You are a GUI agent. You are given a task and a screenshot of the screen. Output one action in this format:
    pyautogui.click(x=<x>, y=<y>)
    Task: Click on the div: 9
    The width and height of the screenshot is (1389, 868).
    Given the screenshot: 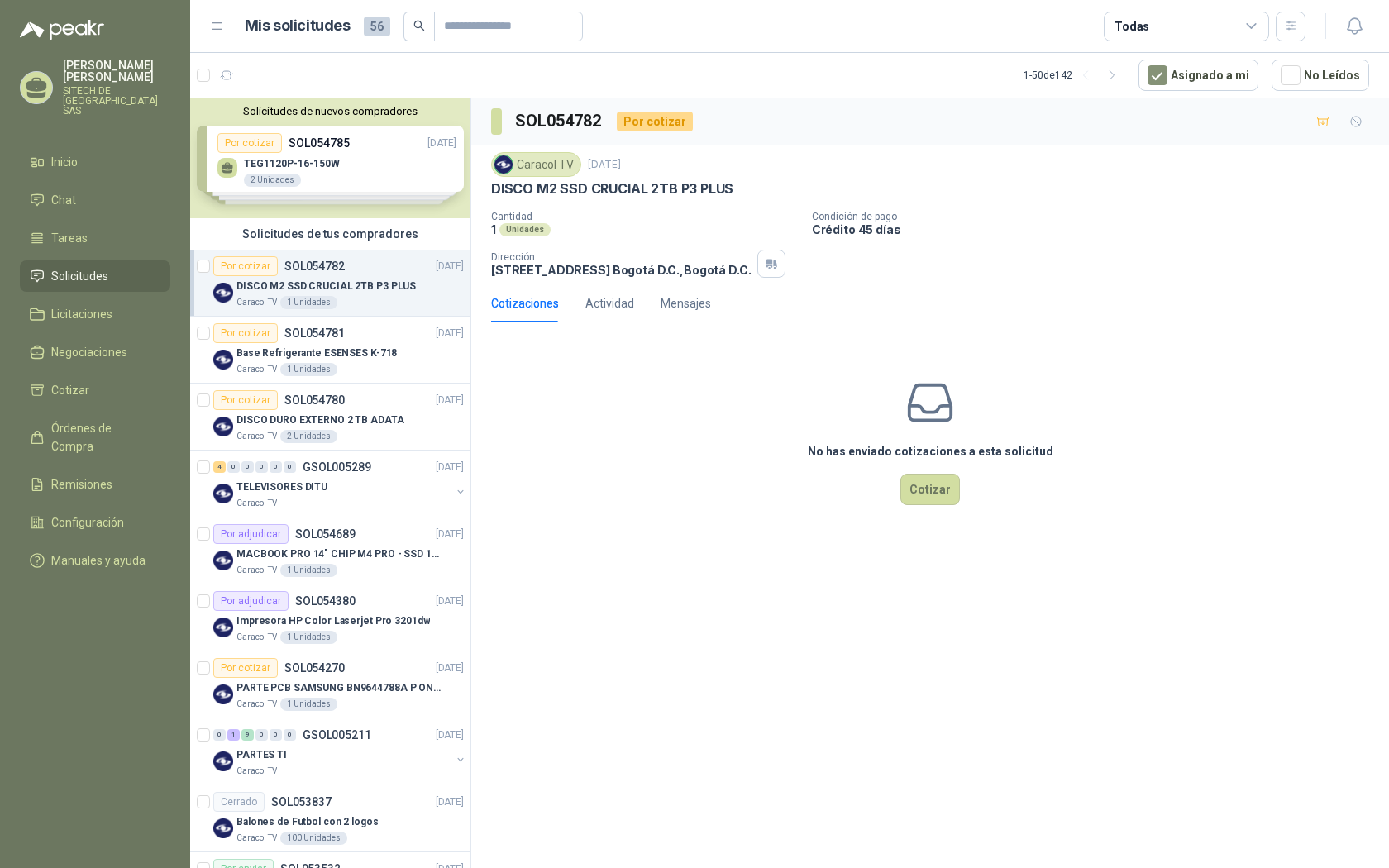 What is the action you would take?
    pyautogui.click(x=247, y=735)
    